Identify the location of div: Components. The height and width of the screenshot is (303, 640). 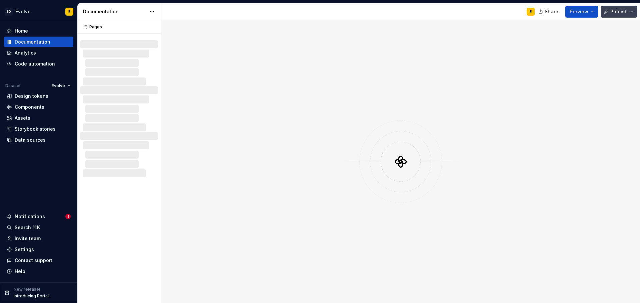
(29, 107).